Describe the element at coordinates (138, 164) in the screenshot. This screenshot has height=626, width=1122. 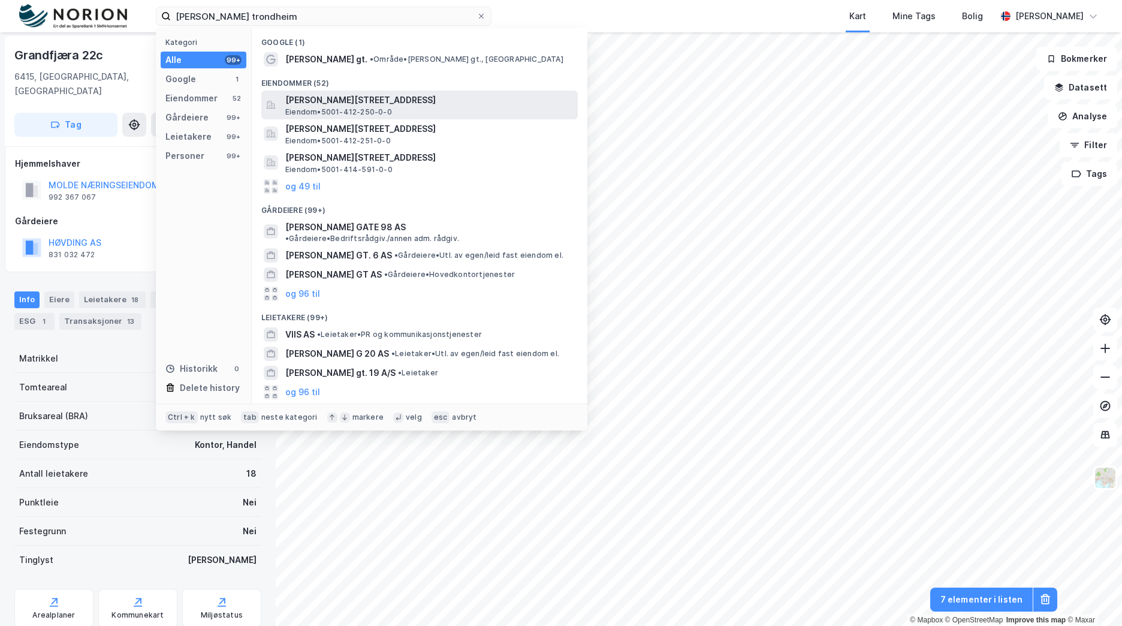
I see `div: Hjemmelshaver` at that location.